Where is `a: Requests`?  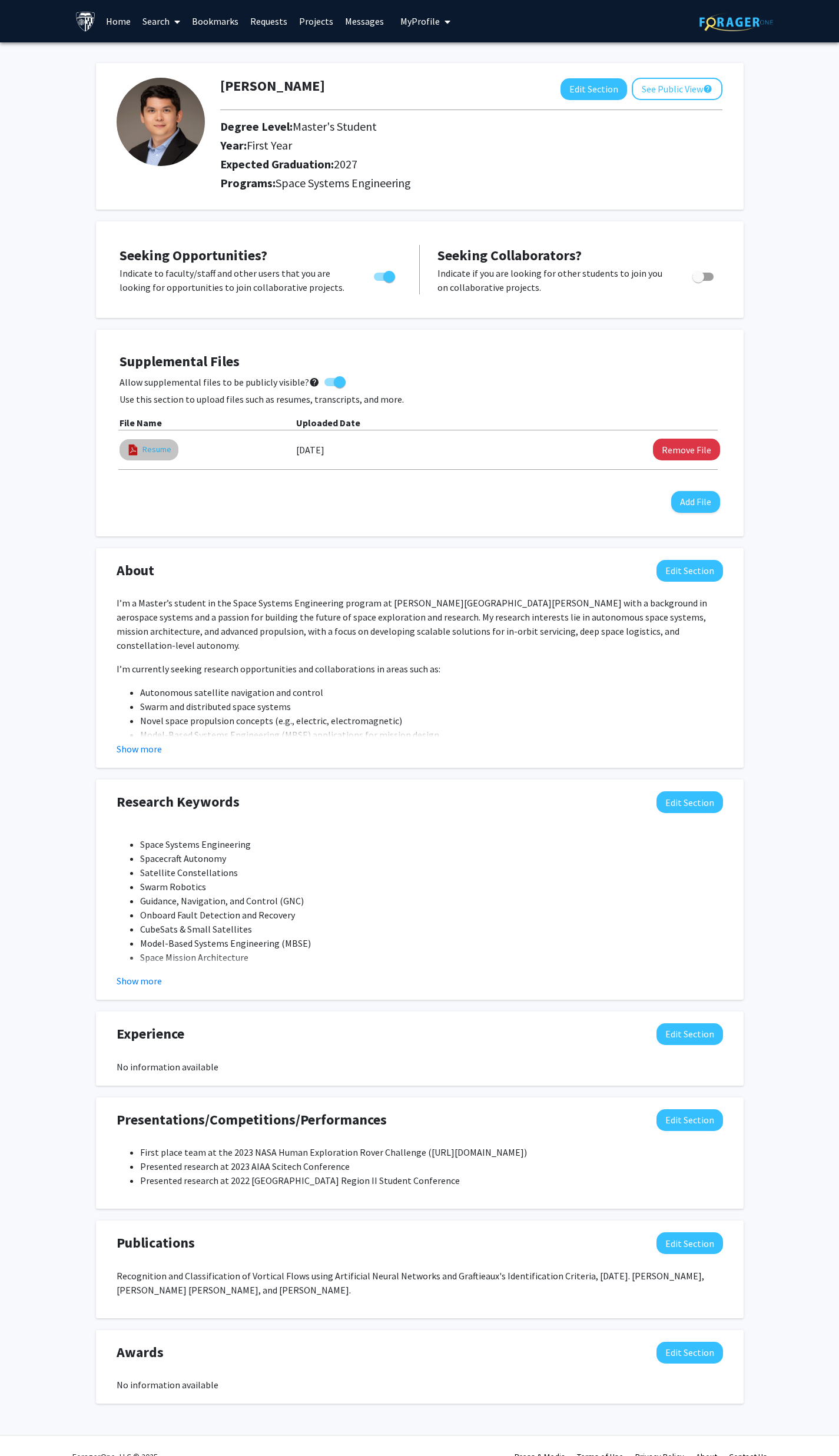 a: Requests is located at coordinates (268, 21).